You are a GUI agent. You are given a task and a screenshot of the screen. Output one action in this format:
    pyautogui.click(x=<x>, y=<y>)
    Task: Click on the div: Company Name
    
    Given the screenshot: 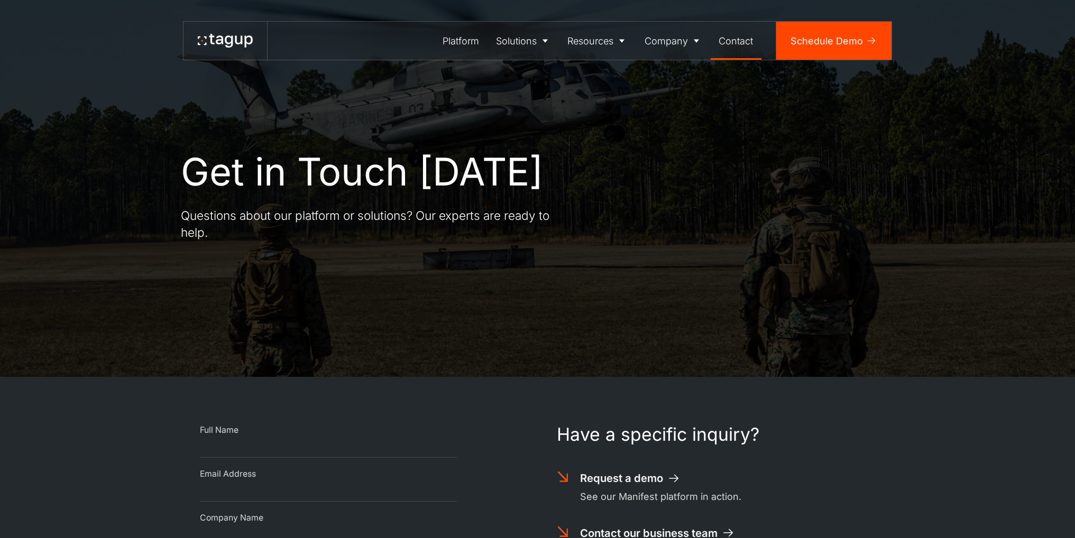 What is the action you would take?
    pyautogui.click(x=328, y=518)
    